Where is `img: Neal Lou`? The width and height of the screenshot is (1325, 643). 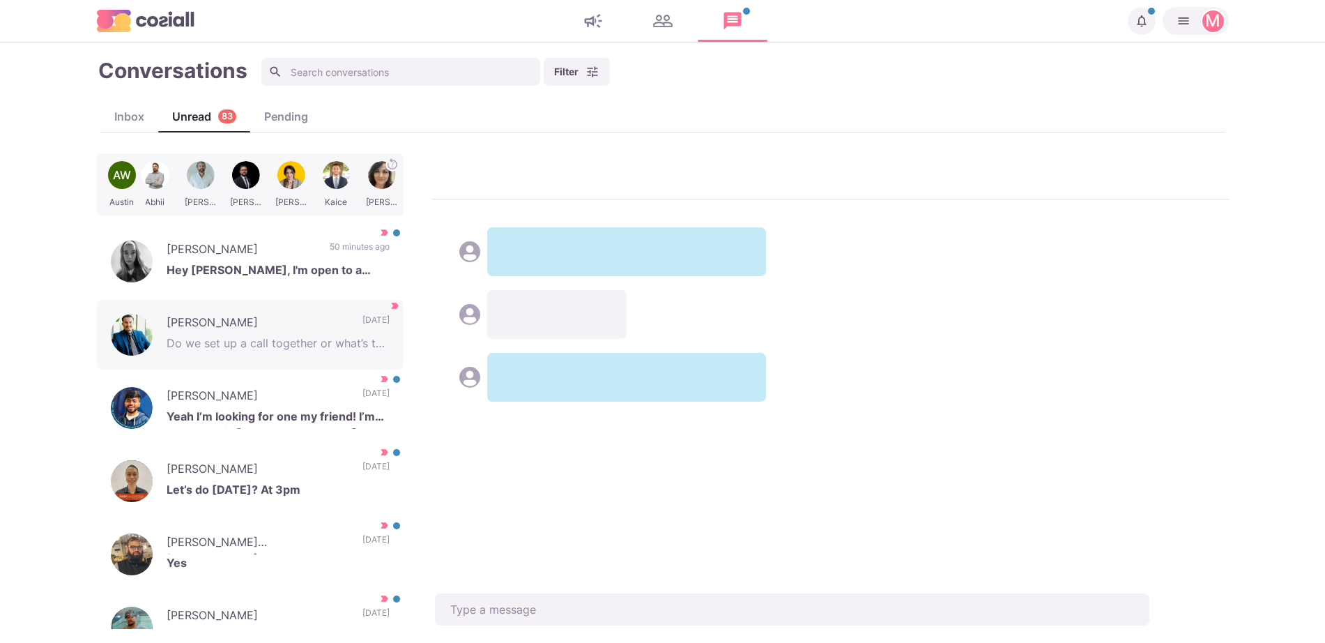
img: Neal Lou is located at coordinates (132, 481).